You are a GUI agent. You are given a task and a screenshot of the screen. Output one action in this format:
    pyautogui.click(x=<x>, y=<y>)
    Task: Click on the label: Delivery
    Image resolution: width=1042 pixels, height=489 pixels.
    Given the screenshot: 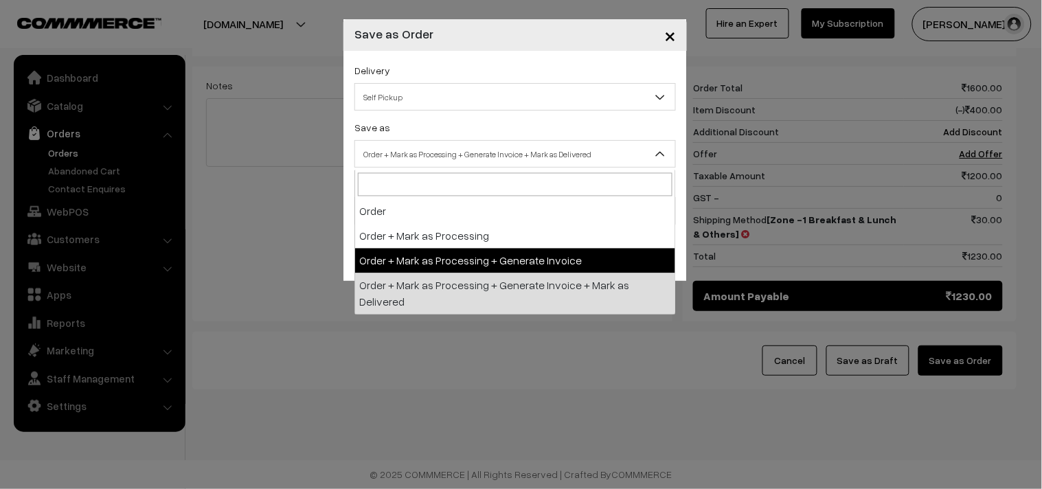 What is the action you would take?
    pyautogui.click(x=372, y=70)
    